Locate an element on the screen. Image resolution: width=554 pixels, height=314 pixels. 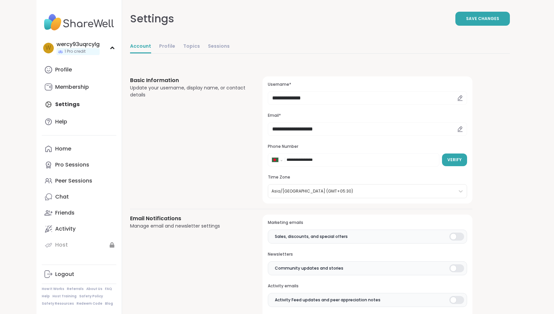
a: Logout is located at coordinates (79, 275).